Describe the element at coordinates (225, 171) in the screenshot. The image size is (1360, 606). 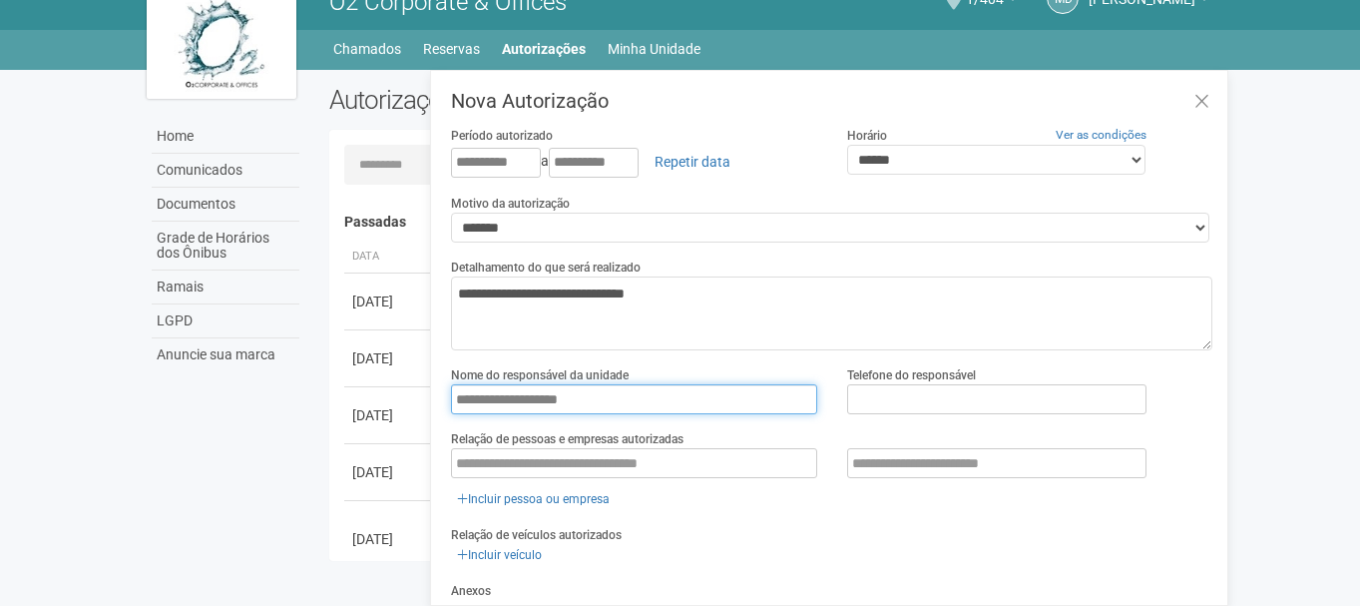
I see `a: Comunicados` at that location.